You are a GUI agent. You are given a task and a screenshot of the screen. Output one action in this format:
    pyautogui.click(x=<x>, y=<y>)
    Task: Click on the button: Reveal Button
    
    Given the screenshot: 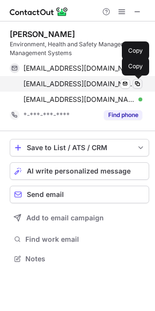 What is the action you would take?
    pyautogui.click(x=123, y=115)
    